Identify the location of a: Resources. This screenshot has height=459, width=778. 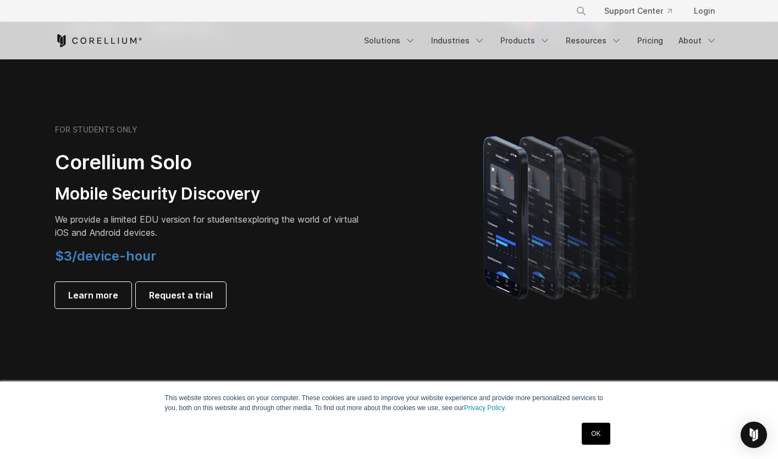
(594, 41).